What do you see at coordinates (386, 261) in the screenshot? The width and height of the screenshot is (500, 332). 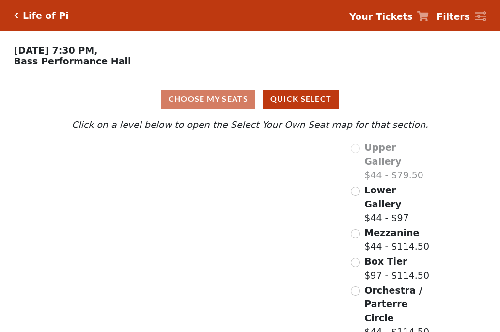 I see `span: Box Tier` at bounding box center [386, 261].